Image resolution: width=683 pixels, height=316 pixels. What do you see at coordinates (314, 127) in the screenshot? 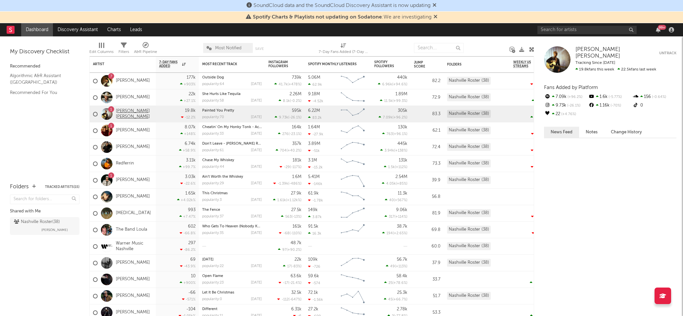
I see `div: 1.64M` at bounding box center [314, 127].